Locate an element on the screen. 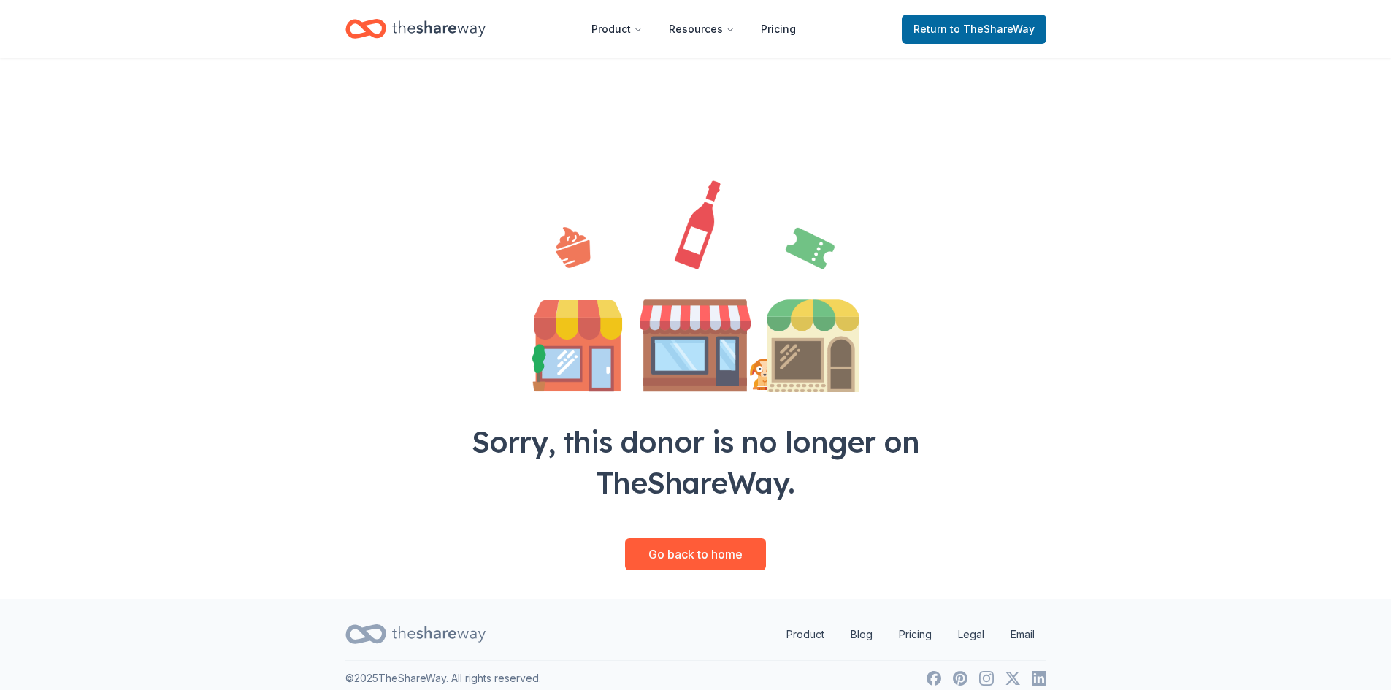  span: Return is located at coordinates (974, 29).